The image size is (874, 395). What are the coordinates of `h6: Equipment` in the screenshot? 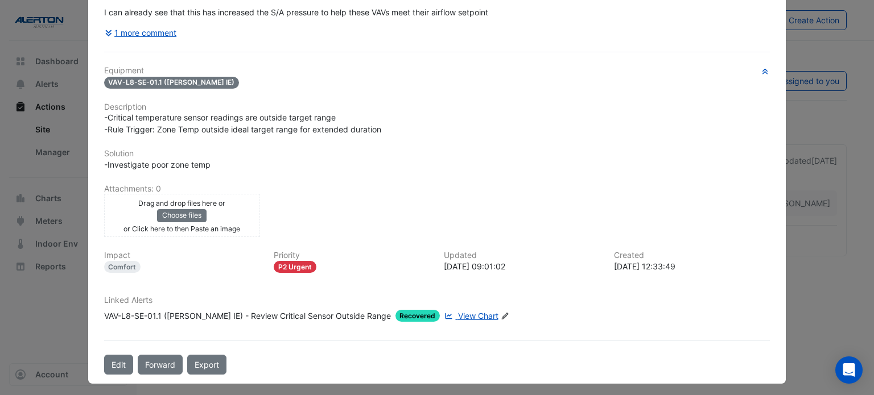 It's located at (437, 71).